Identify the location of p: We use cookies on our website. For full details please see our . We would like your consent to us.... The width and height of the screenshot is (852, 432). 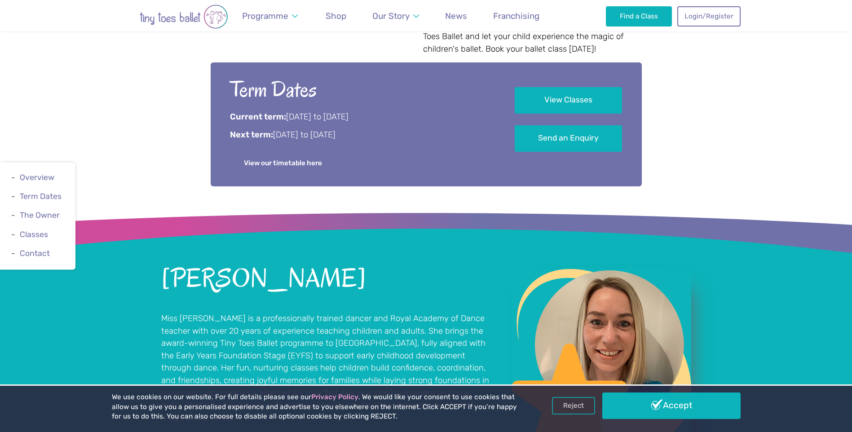
(316, 407).